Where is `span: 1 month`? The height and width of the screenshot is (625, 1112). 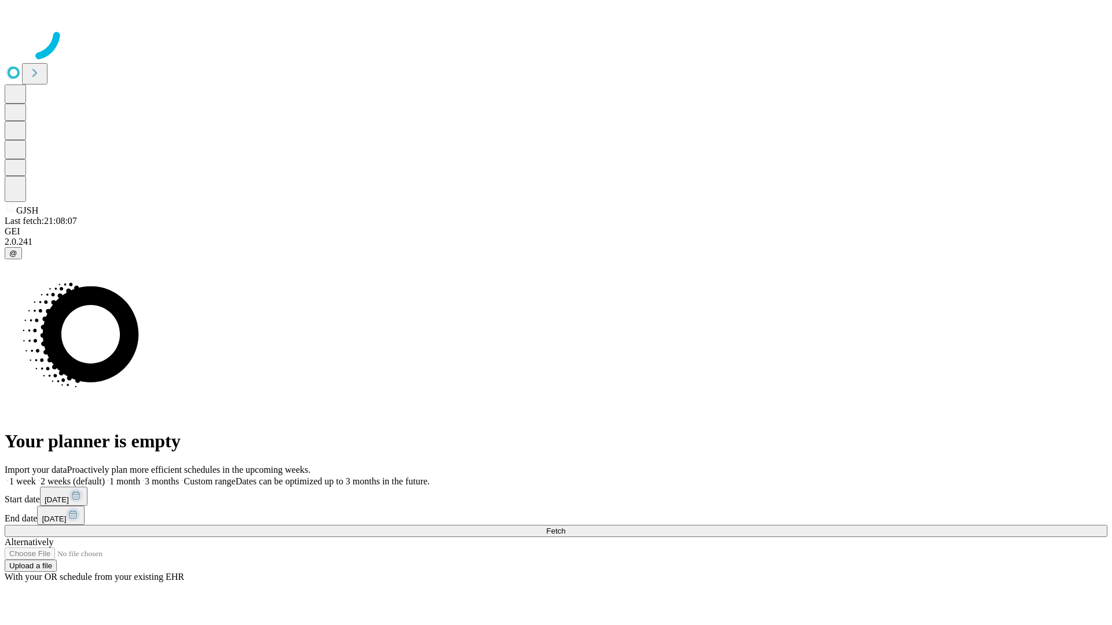 span: 1 month is located at coordinates (124, 481).